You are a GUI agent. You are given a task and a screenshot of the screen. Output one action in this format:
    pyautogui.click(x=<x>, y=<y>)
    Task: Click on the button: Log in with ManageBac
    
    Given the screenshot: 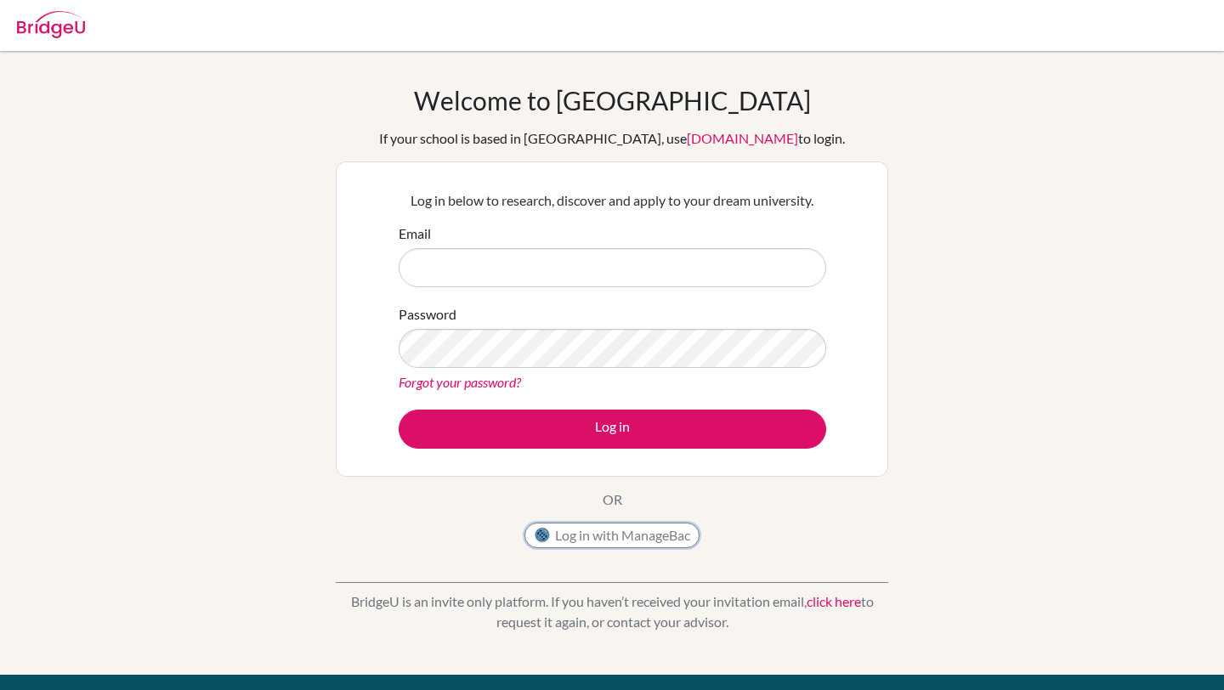 What is the action you would take?
    pyautogui.click(x=612, y=535)
    